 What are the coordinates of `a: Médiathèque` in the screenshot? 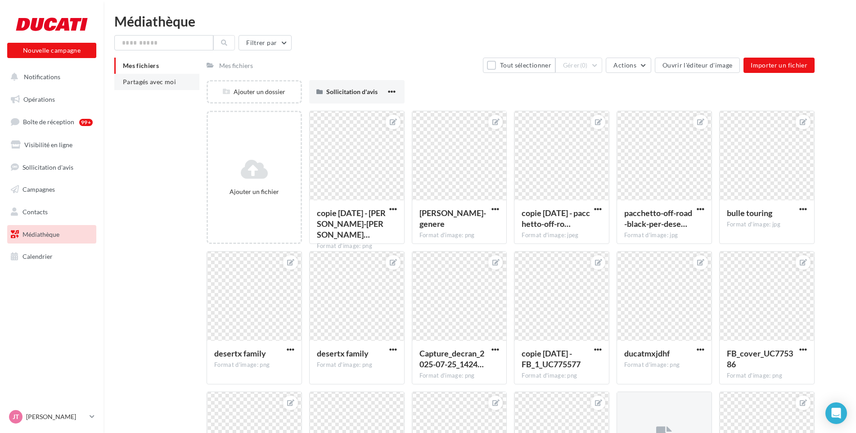 It's located at (52, 235).